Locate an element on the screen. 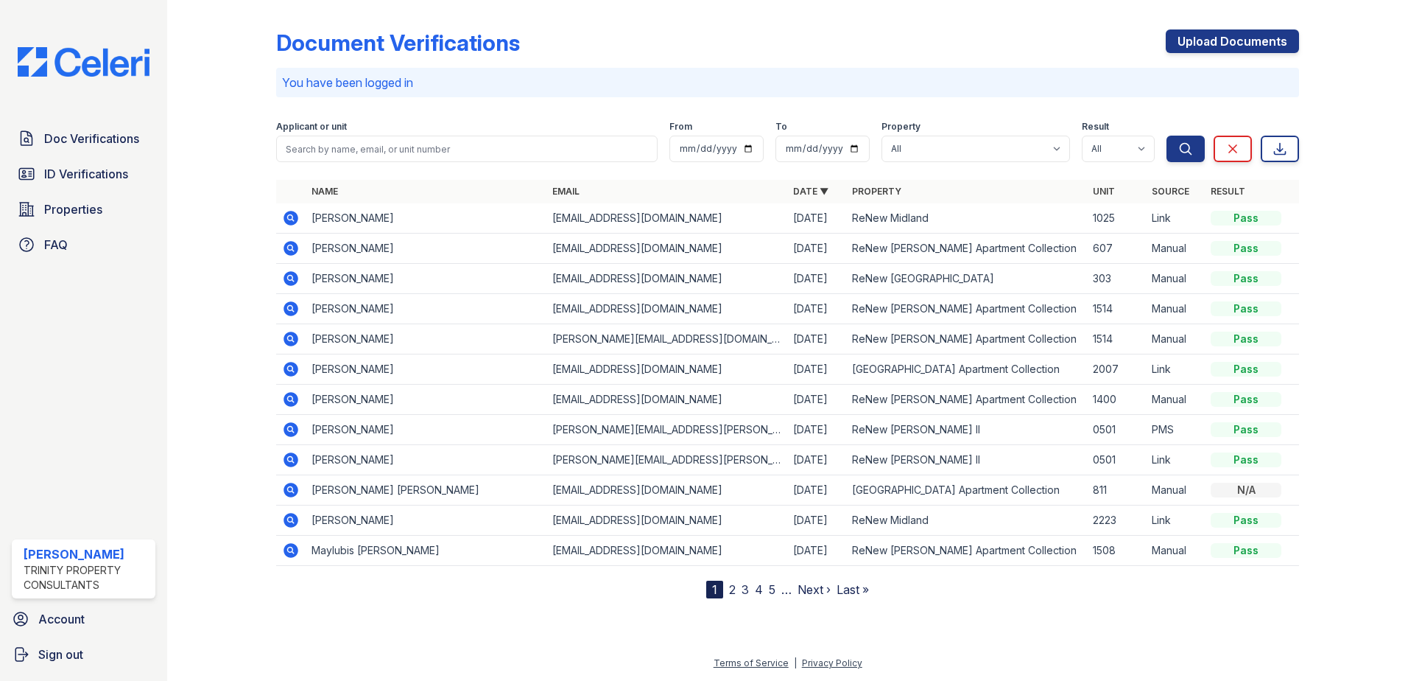 Image resolution: width=1408 pixels, height=681 pixels. td: 1514 is located at coordinates (1117, 339).